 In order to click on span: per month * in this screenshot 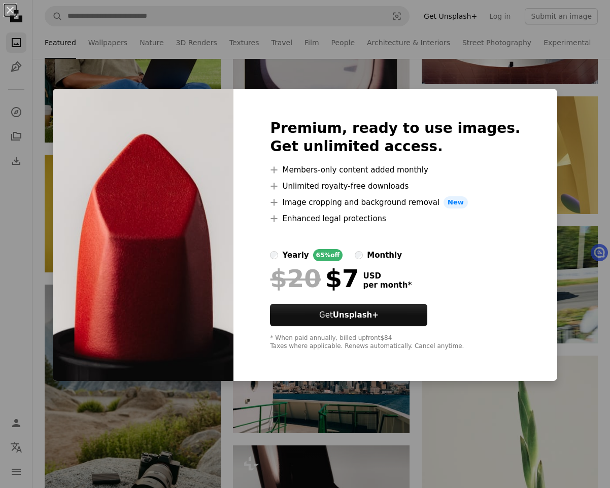, I will do `click(387, 285)`.